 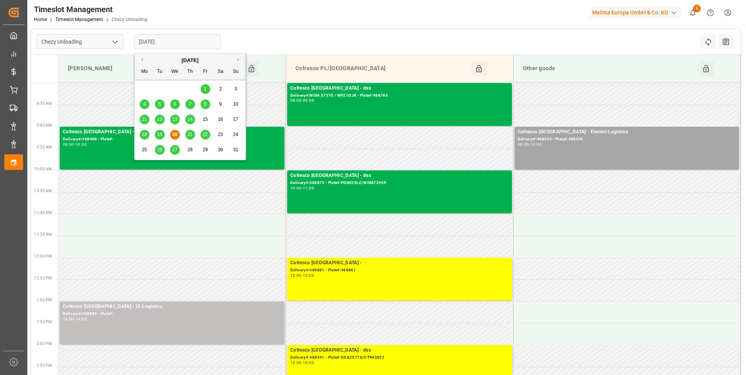 What do you see at coordinates (190, 150) in the screenshot?
I see `span: 28` at bounding box center [190, 150].